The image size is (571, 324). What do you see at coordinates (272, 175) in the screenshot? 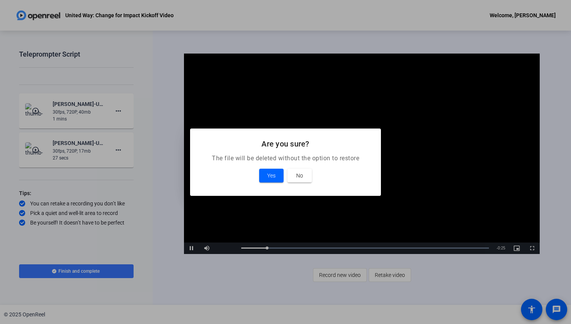
I see `span: Yes` at bounding box center [272, 175].